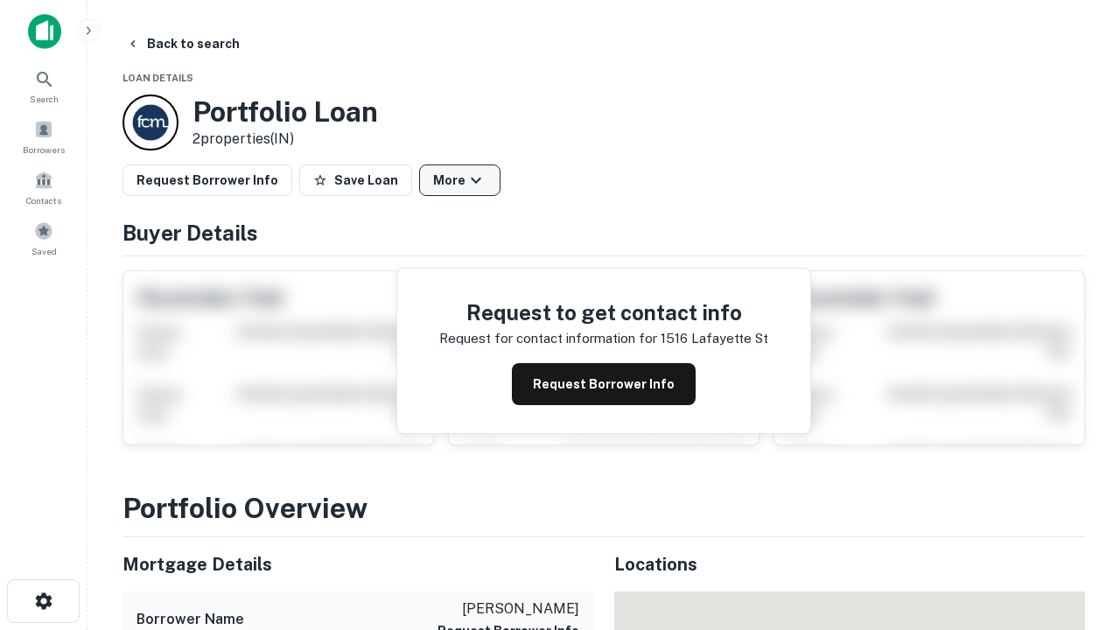  What do you see at coordinates (44, 150) in the screenshot?
I see `span: Borrowers` at bounding box center [44, 150].